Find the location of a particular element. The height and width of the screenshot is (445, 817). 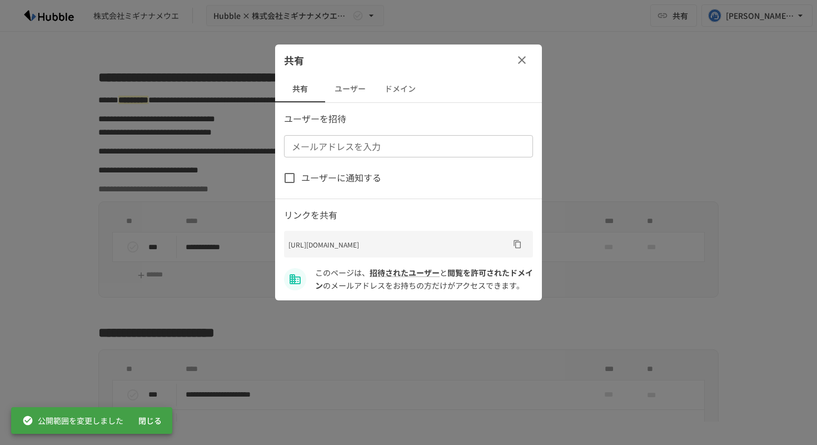

div: 共有 is located at coordinates (408, 60).